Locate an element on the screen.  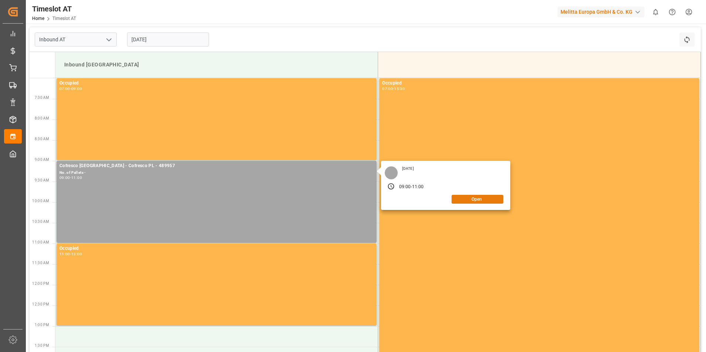
div: Melitta Europa GmbH & Co. KG is located at coordinates (601, 12).